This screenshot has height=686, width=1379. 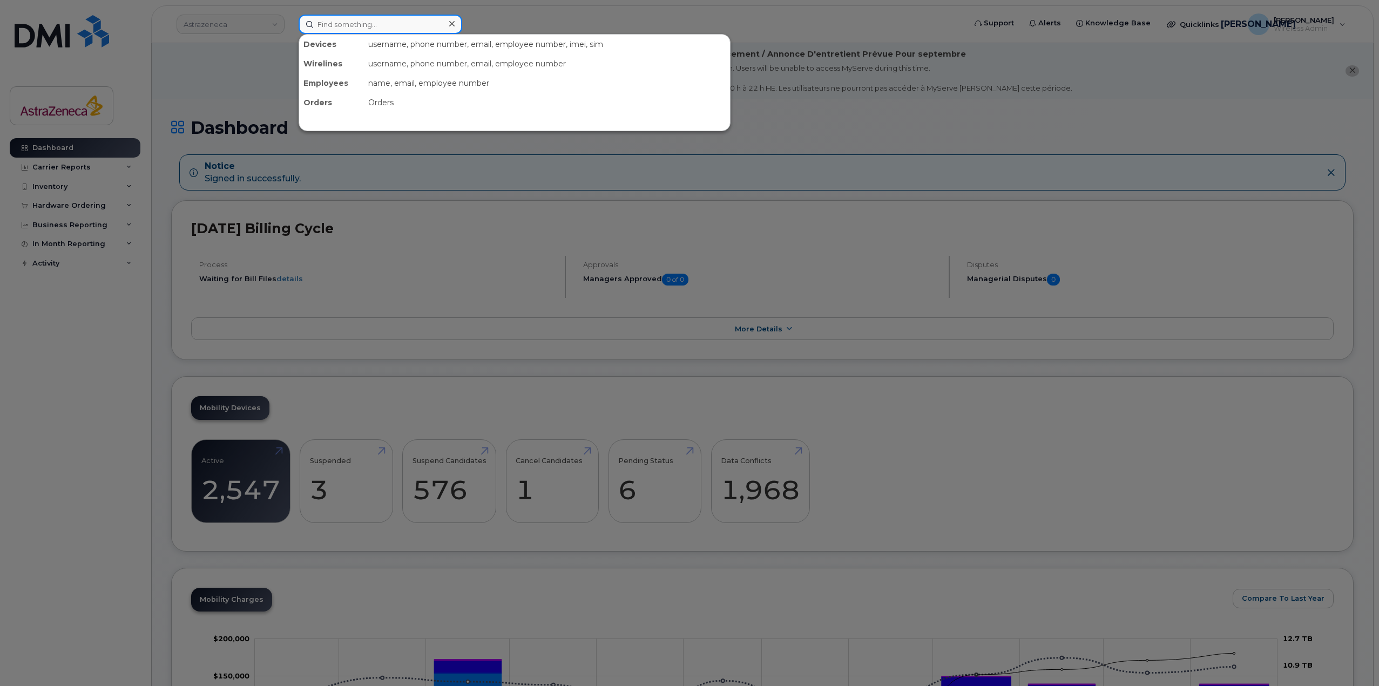 I want to click on div: Employees, so click(x=331, y=83).